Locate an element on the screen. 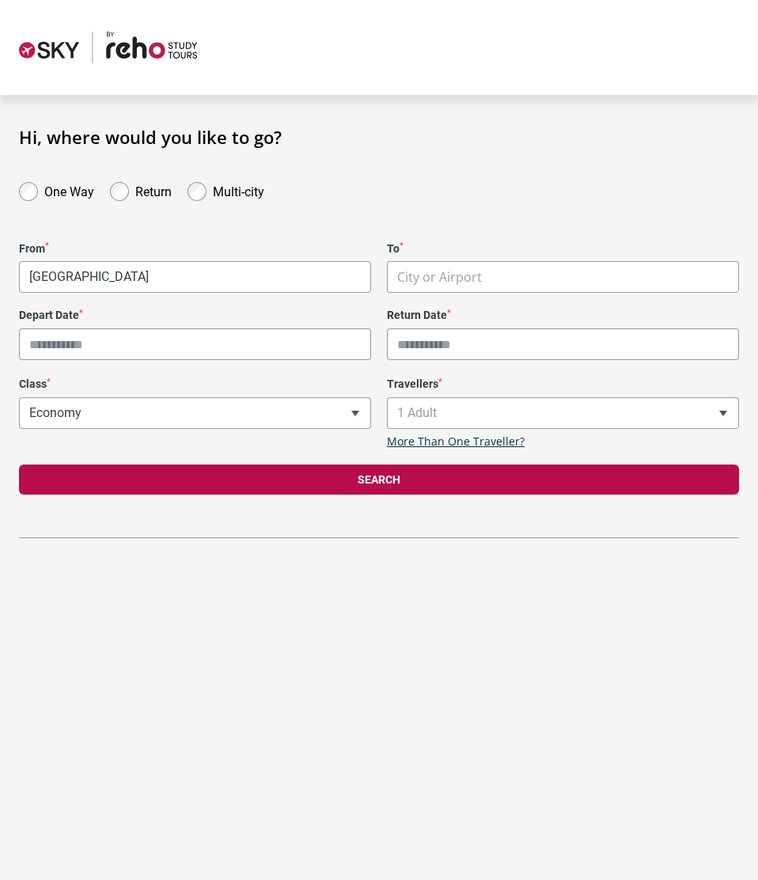 The image size is (758, 880). span: 1 Adult is located at coordinates (563, 413).